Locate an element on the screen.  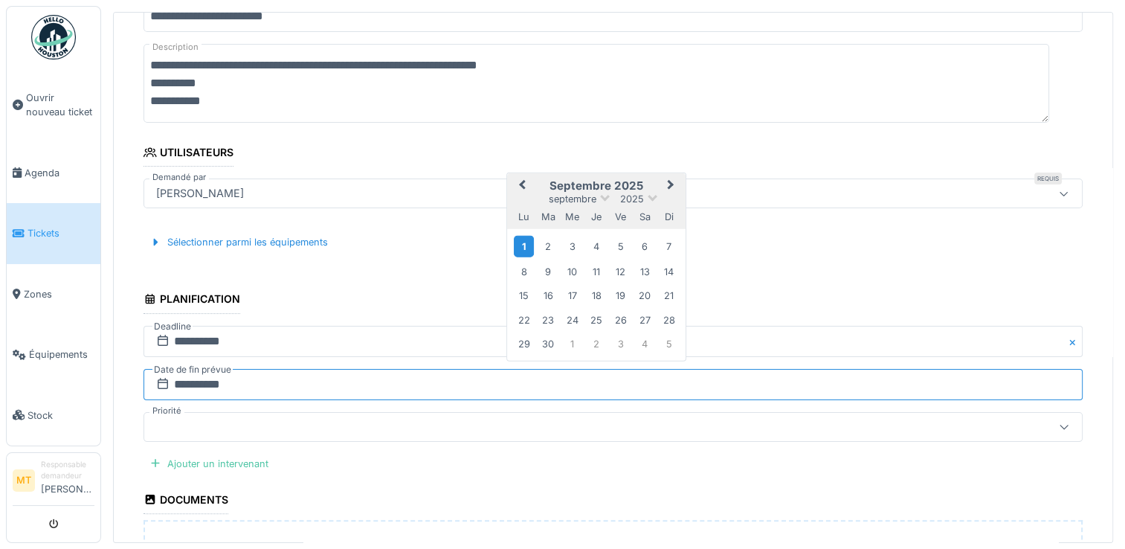
div: Choose lundi 22 septembre 2025 is located at coordinates (524, 319).